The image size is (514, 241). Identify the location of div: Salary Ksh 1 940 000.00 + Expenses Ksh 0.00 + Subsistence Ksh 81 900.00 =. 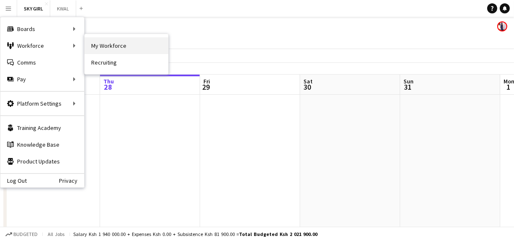
(195, 234).